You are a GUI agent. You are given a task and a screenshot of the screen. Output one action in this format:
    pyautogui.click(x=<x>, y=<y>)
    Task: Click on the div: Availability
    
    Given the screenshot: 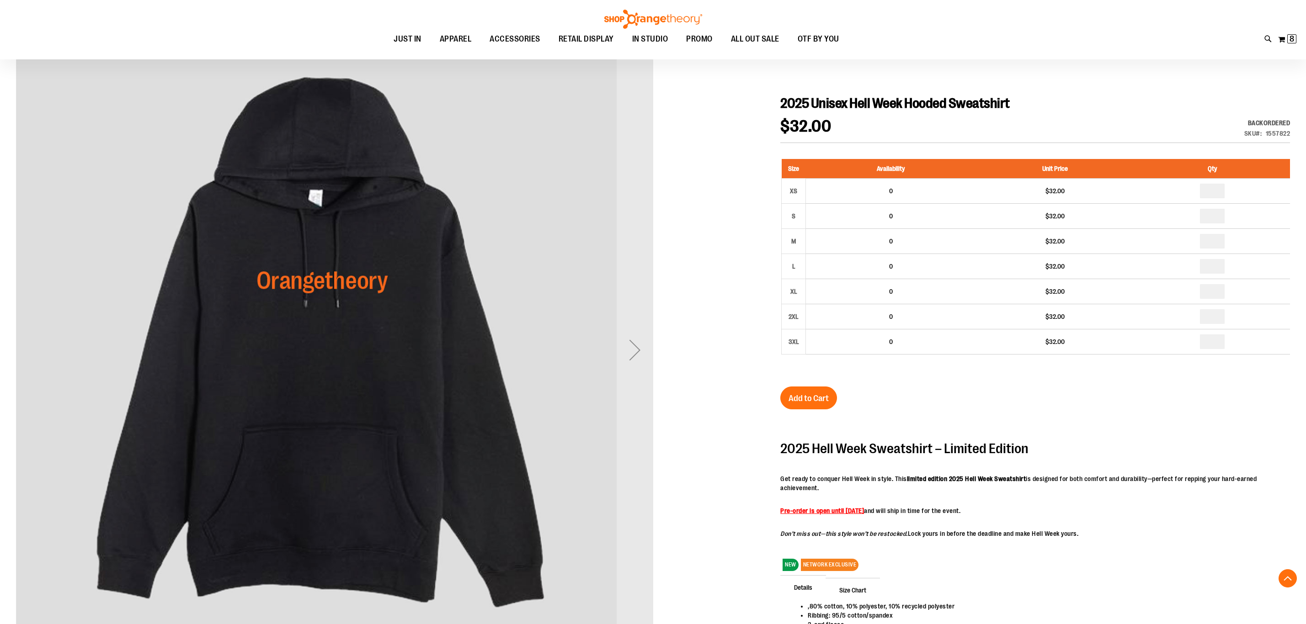 What is the action you would take?
    pyautogui.click(x=1267, y=123)
    